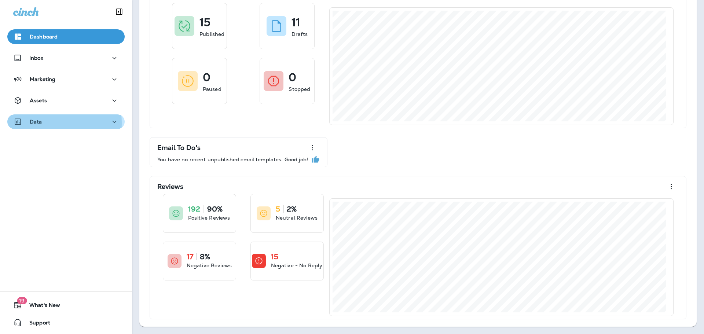 The width and height of the screenshot is (704, 334). I want to click on p: Dashboard, so click(44, 37).